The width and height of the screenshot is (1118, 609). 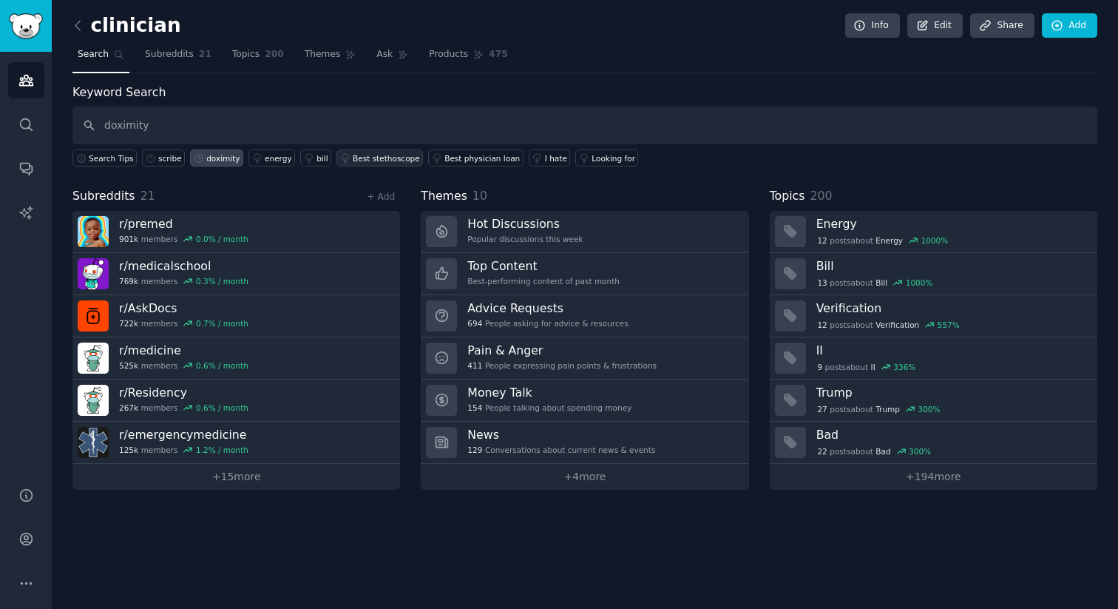 I want to click on a: Topics200, so click(x=258, y=58).